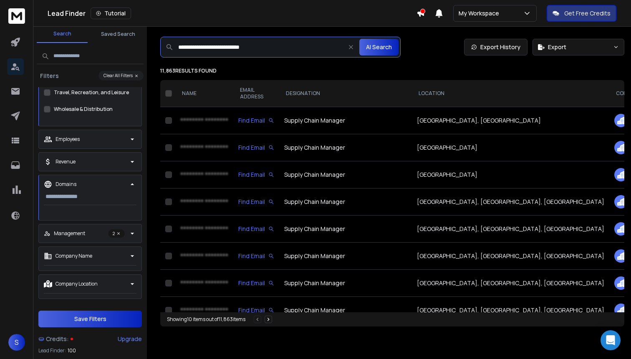  I want to click on a: Export History, so click(496, 47).